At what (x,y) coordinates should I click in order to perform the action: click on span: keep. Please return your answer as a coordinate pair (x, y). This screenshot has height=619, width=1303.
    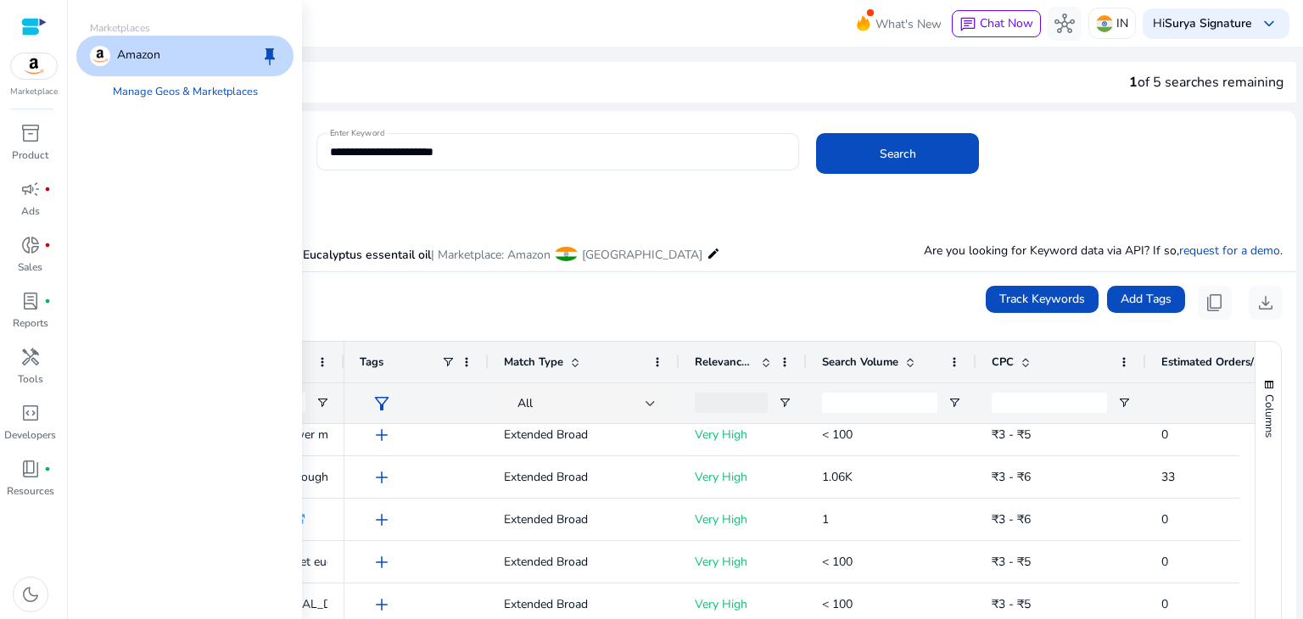
    Looking at the image, I should click on (270, 56).